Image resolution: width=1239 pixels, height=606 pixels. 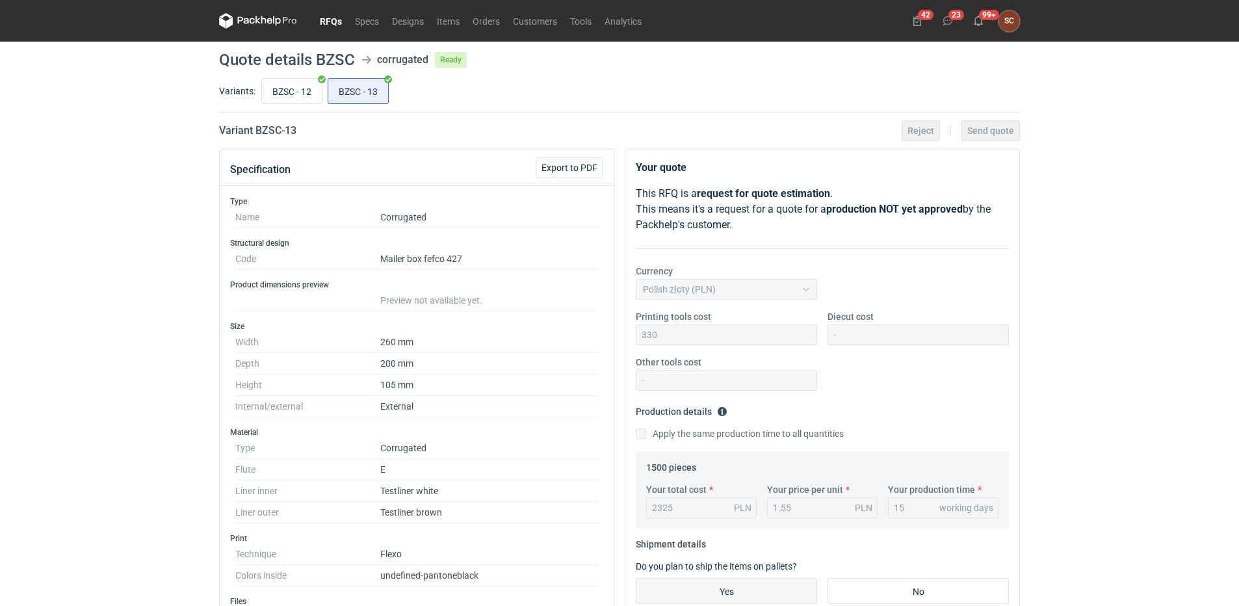 What do you see at coordinates (287, 60) in the screenshot?
I see `h1: Quote details BZSC` at bounding box center [287, 60].